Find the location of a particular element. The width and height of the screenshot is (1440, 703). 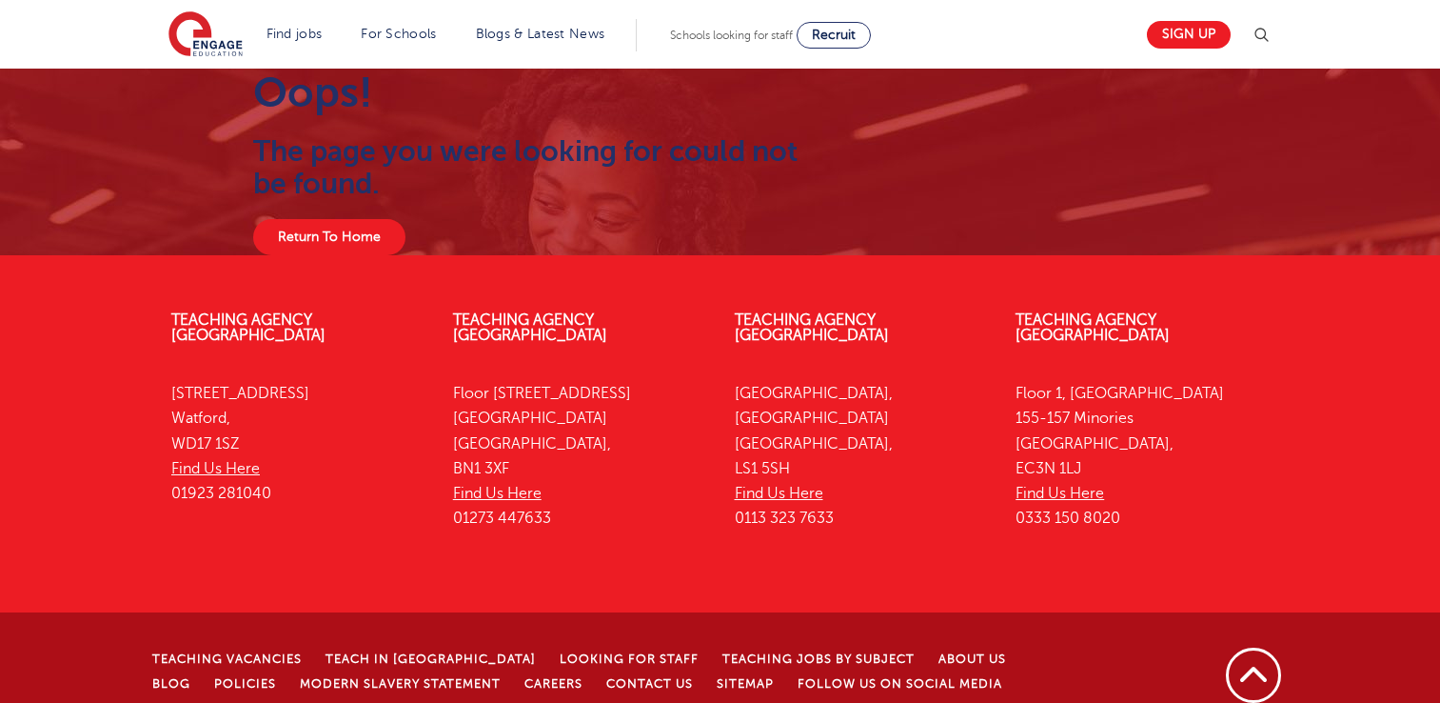

a: Careers is located at coordinates (553, 684).